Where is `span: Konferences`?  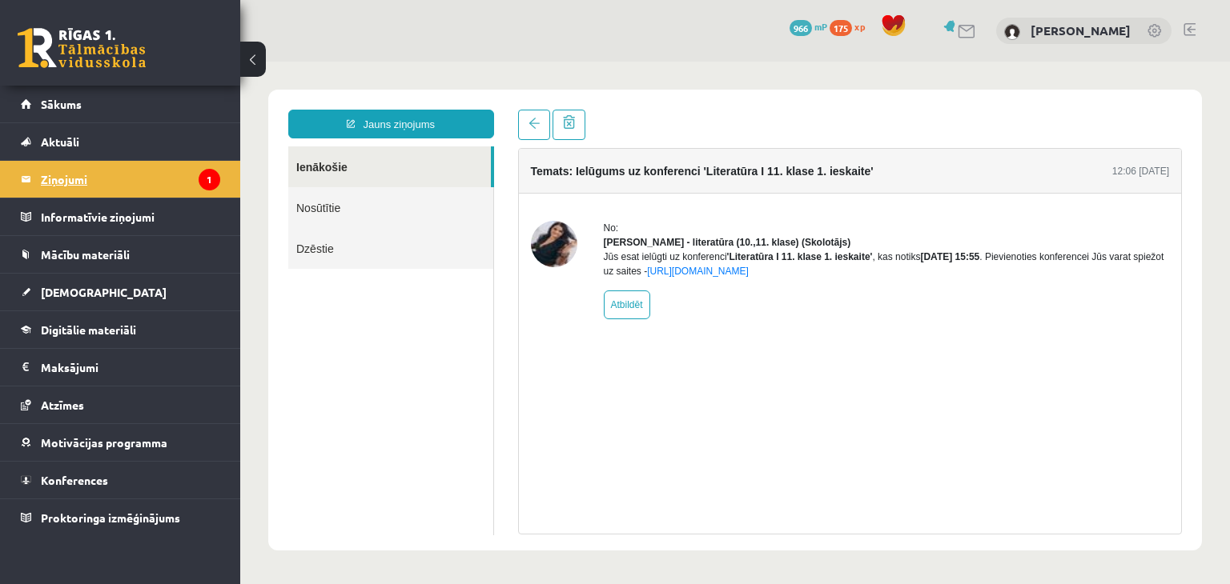
span: Konferences is located at coordinates (74, 480).